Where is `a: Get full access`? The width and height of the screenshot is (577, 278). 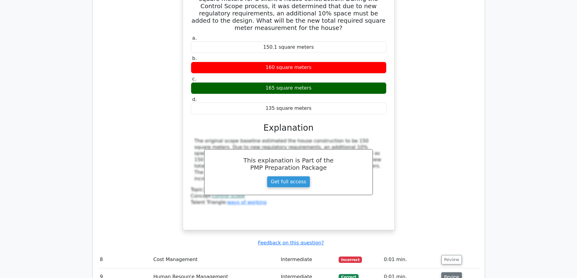 a: Get full access is located at coordinates (288, 182).